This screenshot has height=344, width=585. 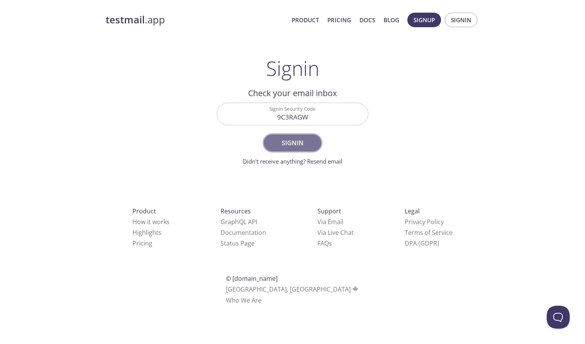 I want to click on a: Via Live Chat, so click(x=336, y=233).